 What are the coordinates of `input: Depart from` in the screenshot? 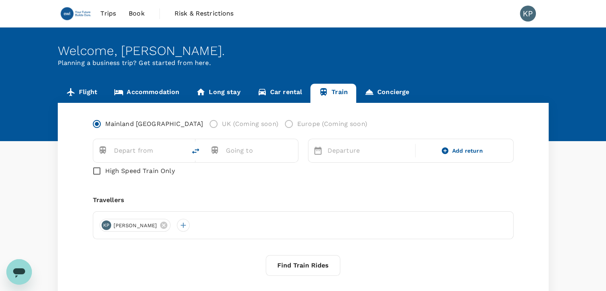 It's located at (141, 150).